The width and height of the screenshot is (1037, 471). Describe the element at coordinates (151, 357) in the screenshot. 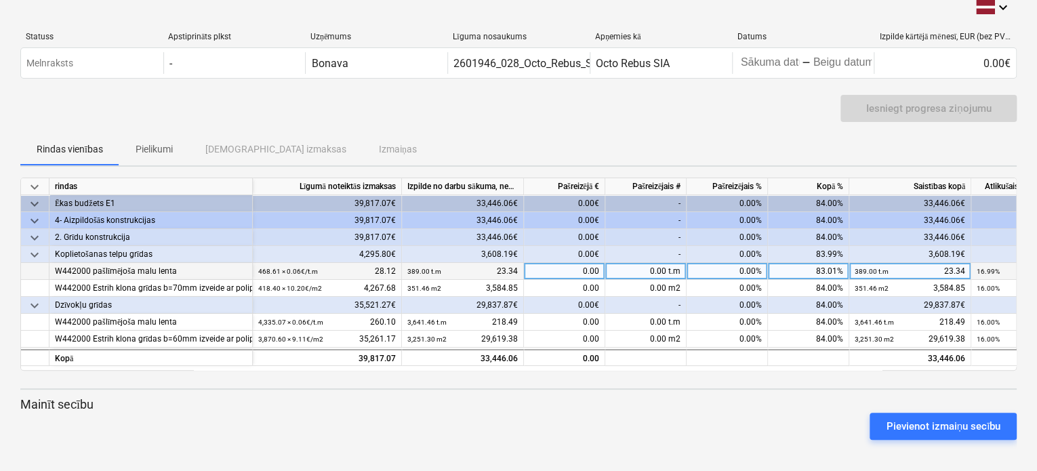

I see `div: Kopā` at that location.